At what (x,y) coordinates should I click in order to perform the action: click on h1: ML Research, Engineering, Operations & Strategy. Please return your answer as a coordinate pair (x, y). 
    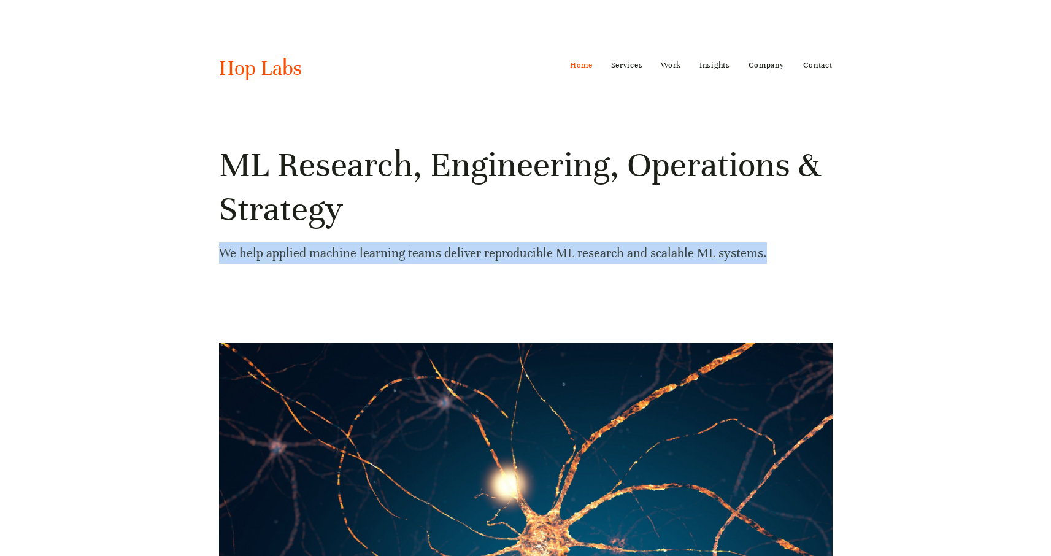
    Looking at the image, I should click on (526, 187).